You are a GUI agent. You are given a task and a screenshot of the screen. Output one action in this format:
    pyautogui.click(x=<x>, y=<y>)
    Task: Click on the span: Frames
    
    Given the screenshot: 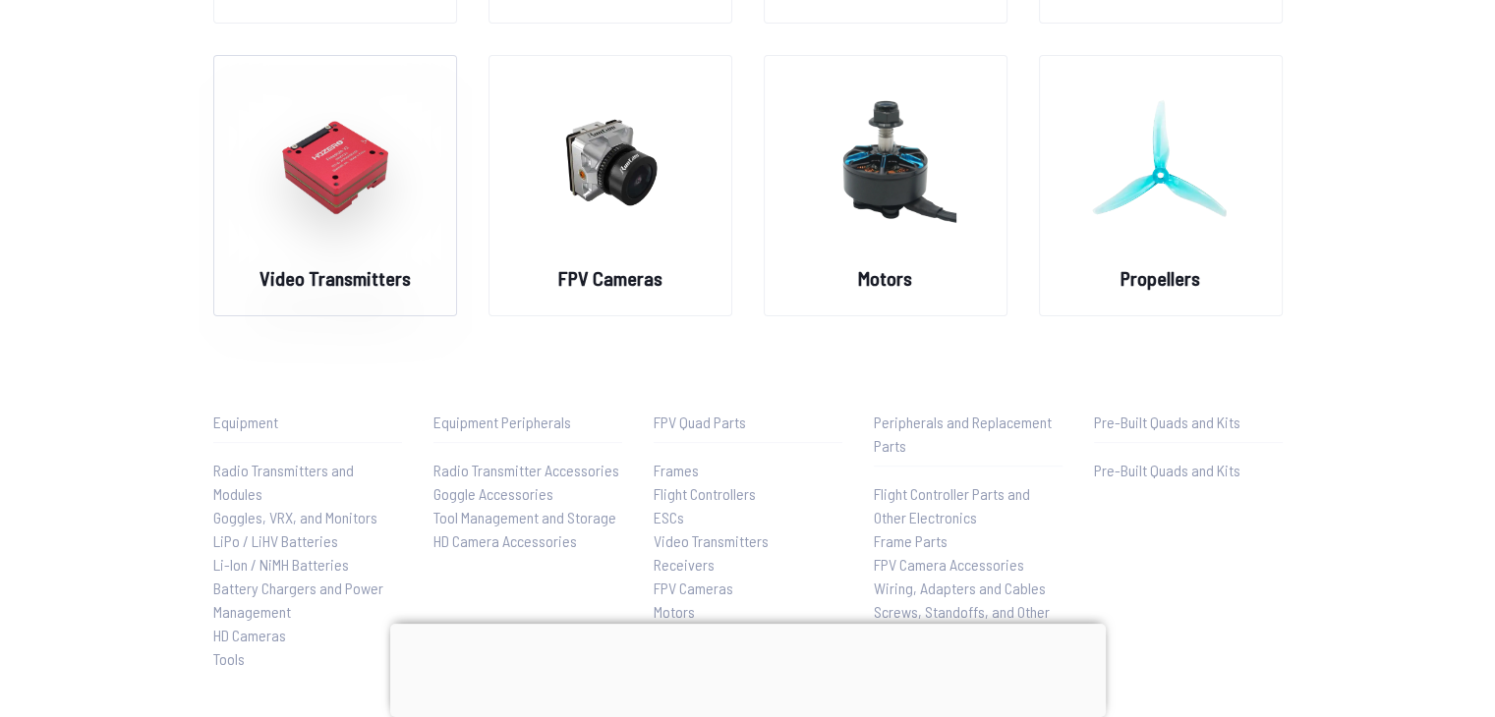 What is the action you would take?
    pyautogui.click(x=676, y=470)
    